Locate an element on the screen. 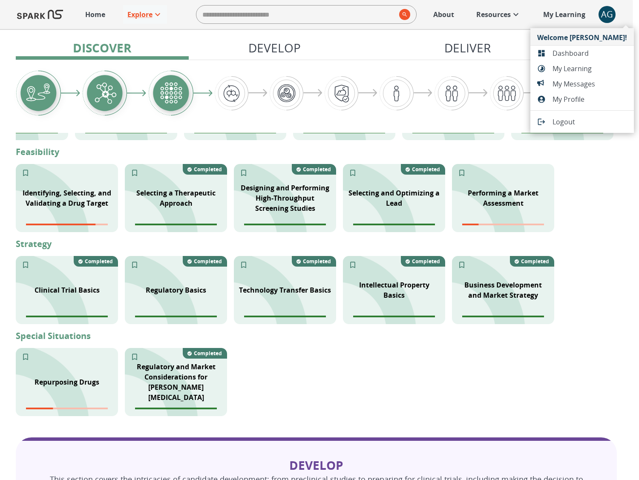  span: My Learning is located at coordinates (590, 69).